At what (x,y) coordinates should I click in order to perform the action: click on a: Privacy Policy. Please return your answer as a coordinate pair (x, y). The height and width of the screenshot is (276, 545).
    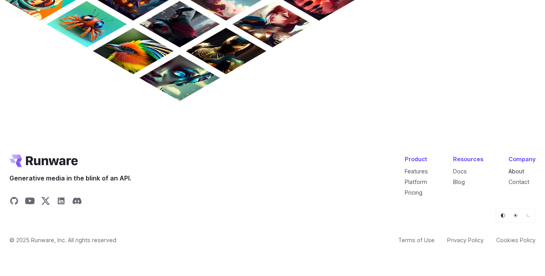
    Looking at the image, I should click on (465, 240).